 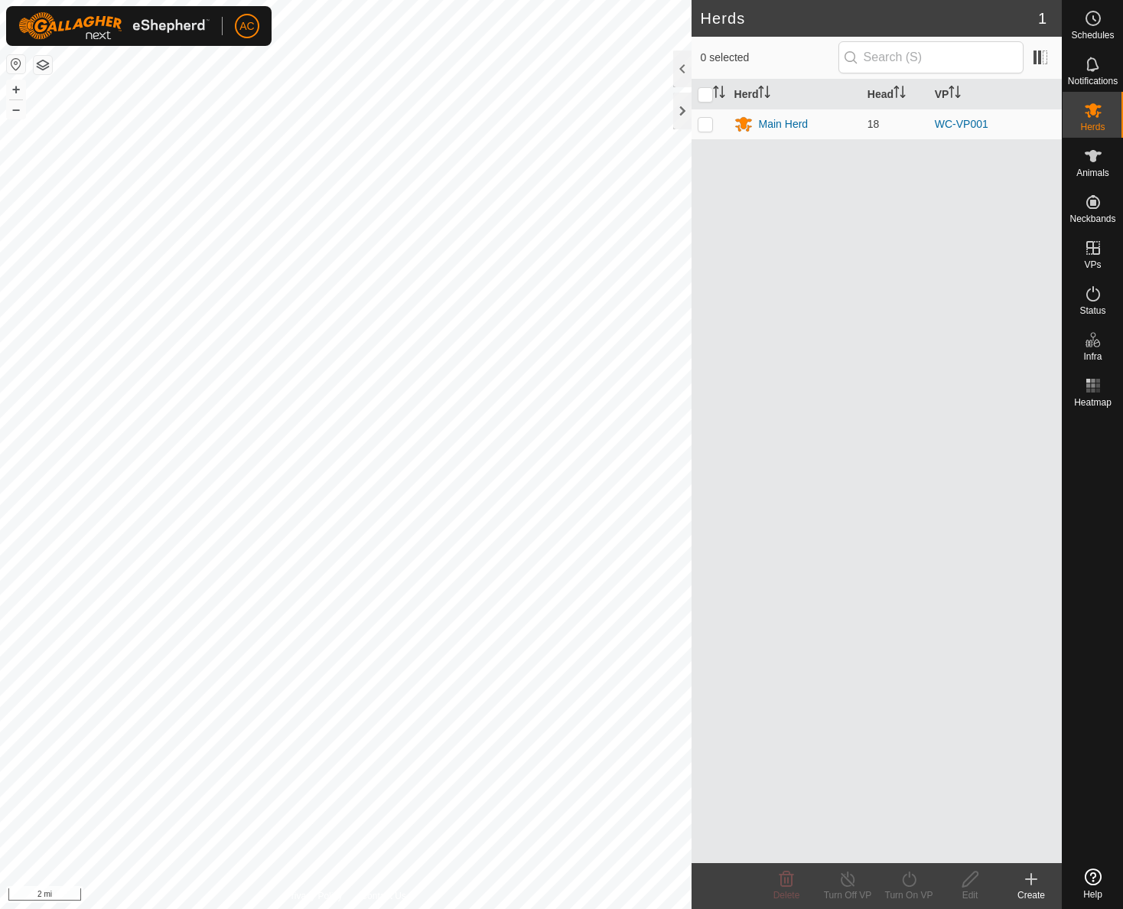 What do you see at coordinates (931, 57) in the screenshot?
I see `input: Search (S)` at bounding box center [931, 57].